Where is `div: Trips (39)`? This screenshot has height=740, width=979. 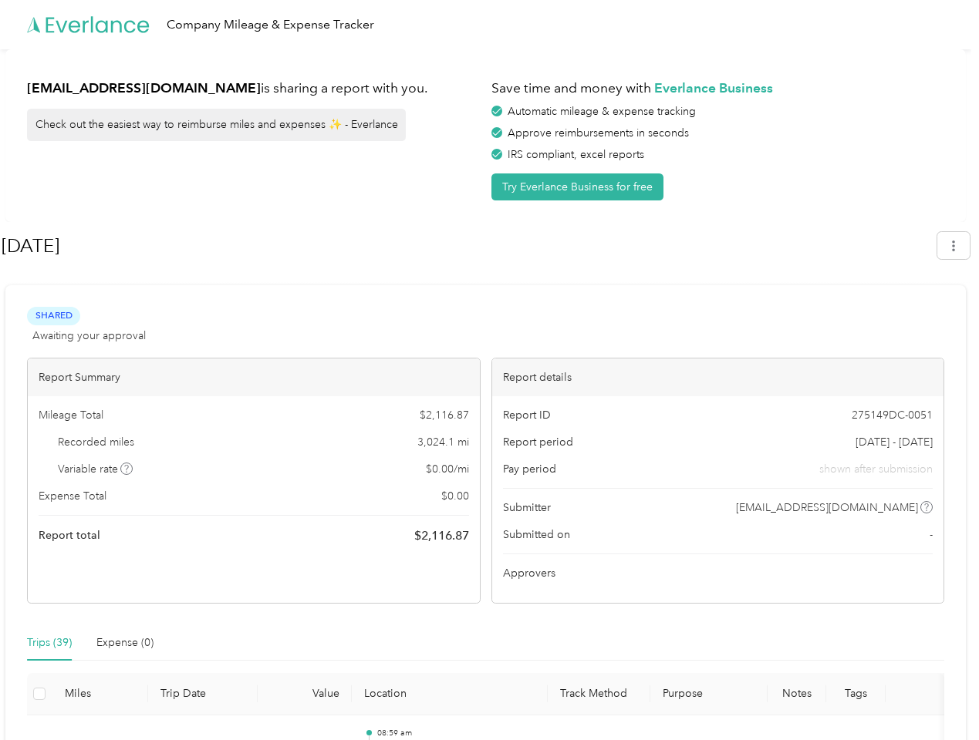 div: Trips (39) is located at coordinates (49, 643).